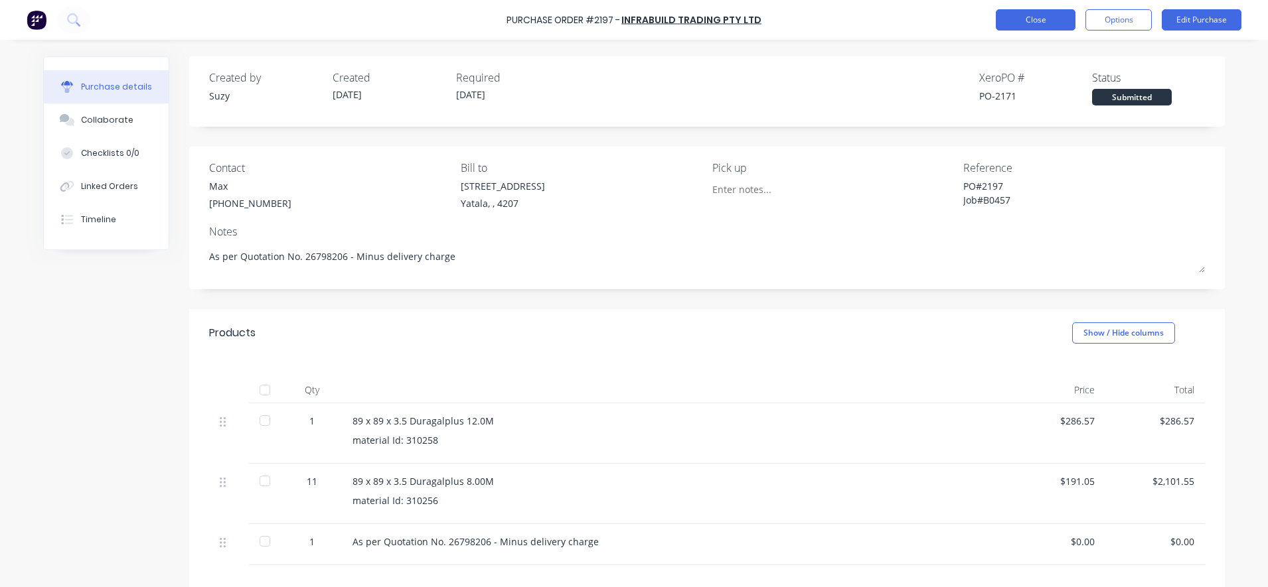  What do you see at coordinates (106, 87) in the screenshot?
I see `button: Purchase details` at bounding box center [106, 87].